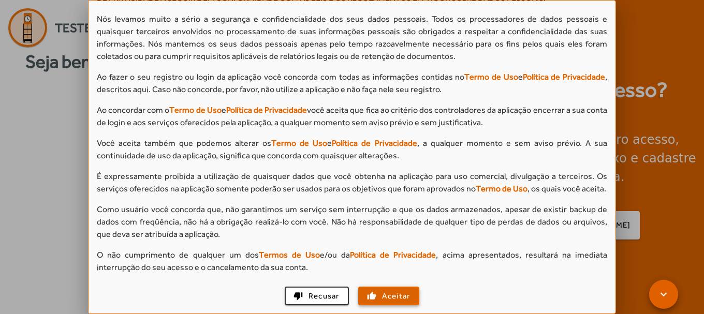 The image size is (704, 314). Describe the element at coordinates (352, 150) in the screenshot. I see `p: Você aceita também que podemos alterar os e , a qualquer momento e sem aviso prévio. A sua contin...` at that location.